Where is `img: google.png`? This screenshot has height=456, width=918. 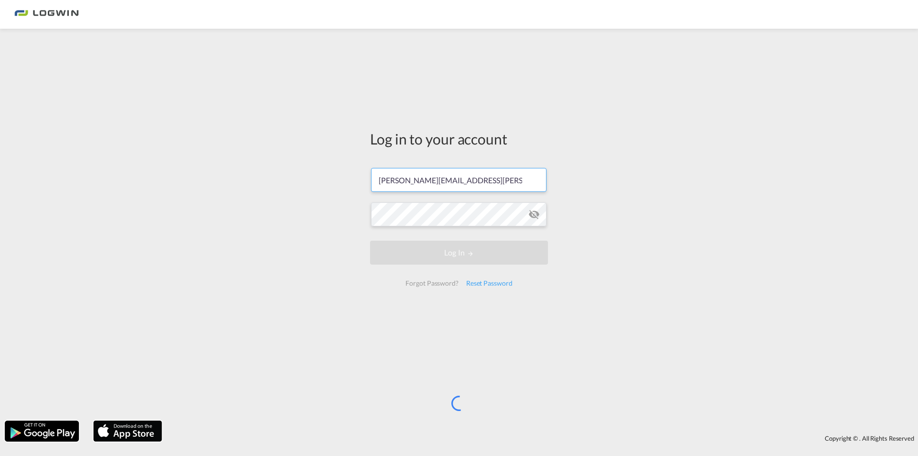 img: google.png is located at coordinates (42, 431).